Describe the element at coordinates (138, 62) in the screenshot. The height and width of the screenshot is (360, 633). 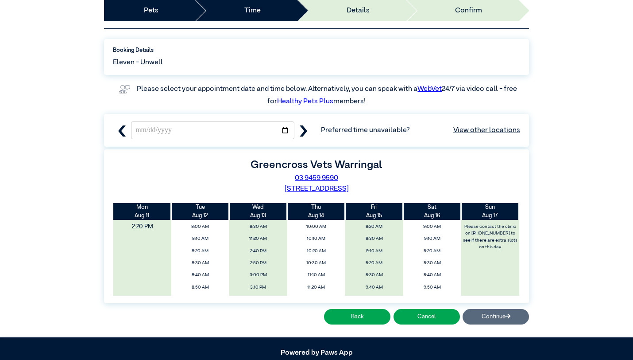
I see `span: Eleven - Unwell` at that location.